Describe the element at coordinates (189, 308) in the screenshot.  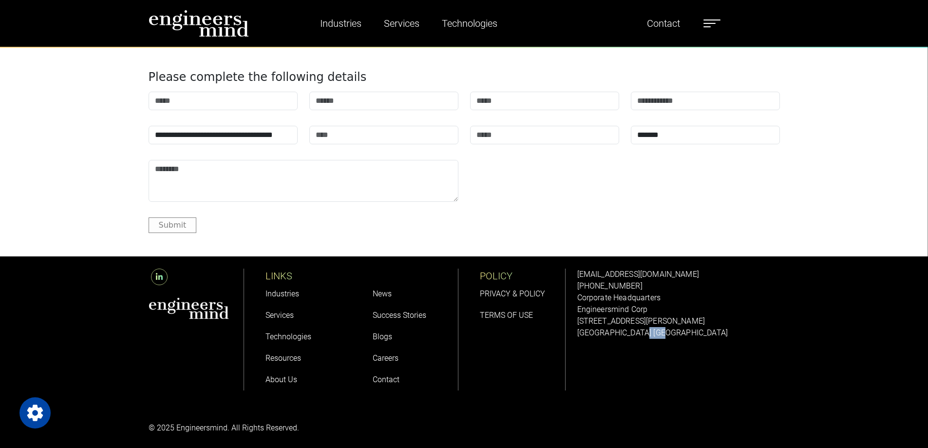
I see `img: aws` at that location.